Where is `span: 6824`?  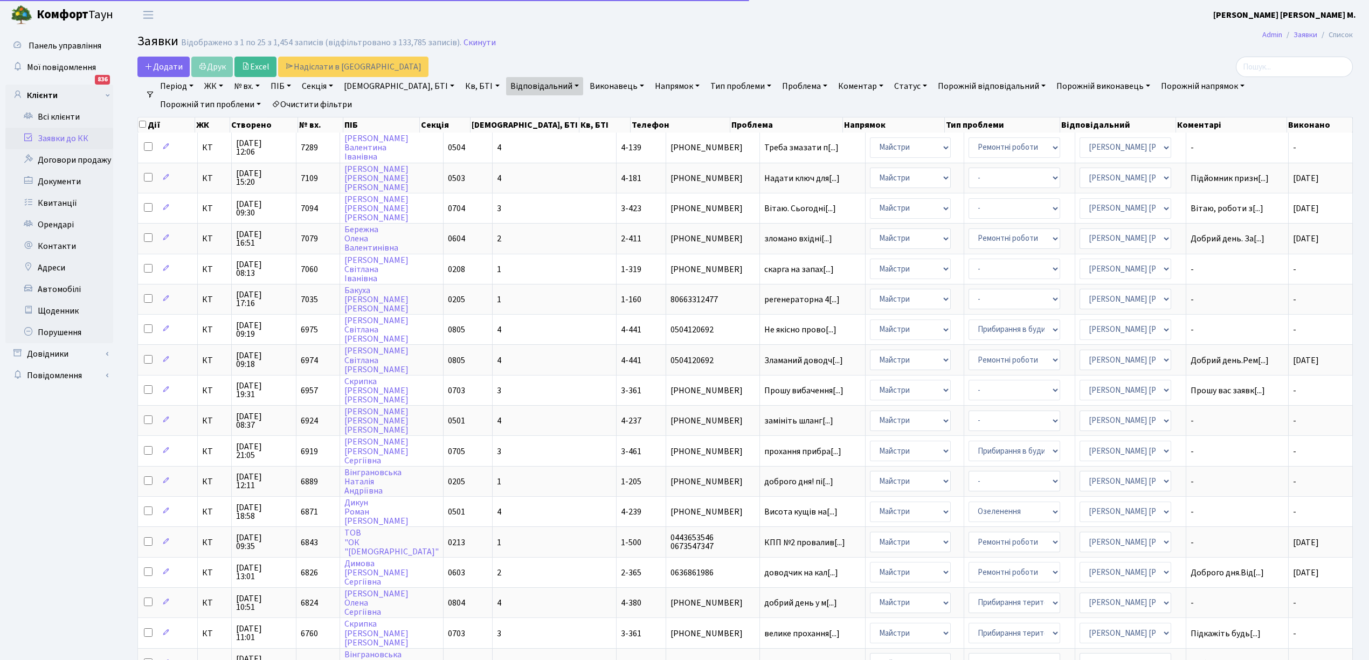
span: 6824 is located at coordinates (309, 603).